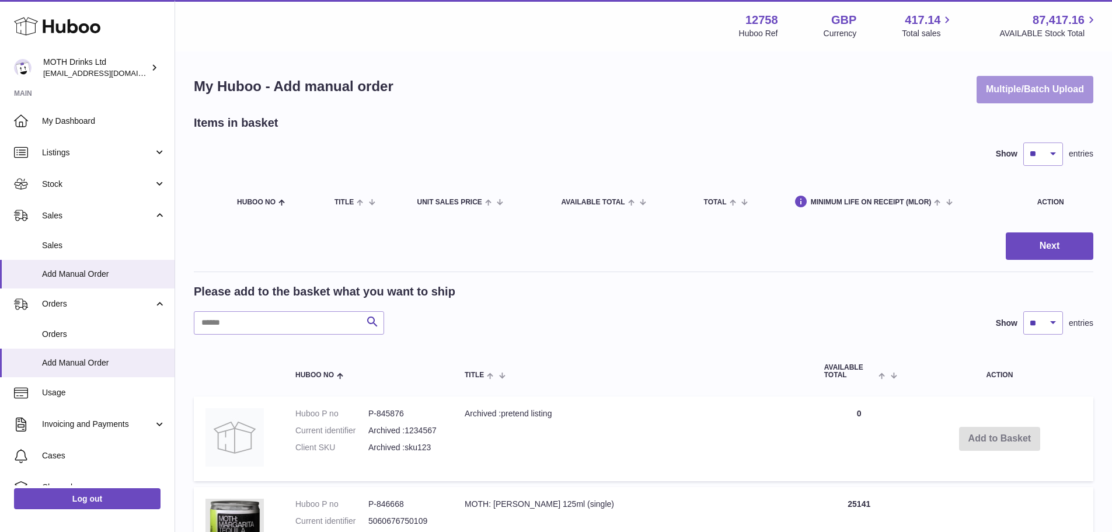  I want to click on a: 417.14 Total sales, so click(928, 26).